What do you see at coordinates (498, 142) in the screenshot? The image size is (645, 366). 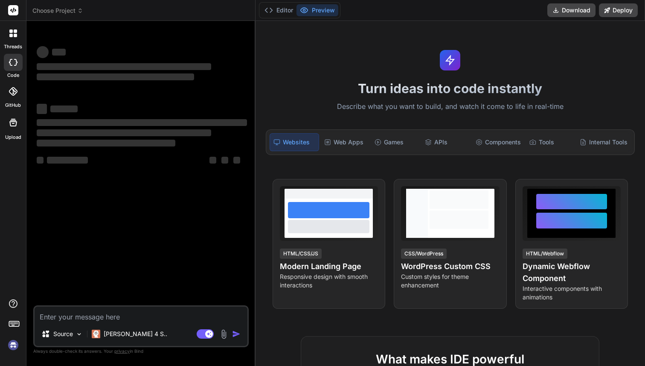 I see `div: Components` at bounding box center [498, 142].